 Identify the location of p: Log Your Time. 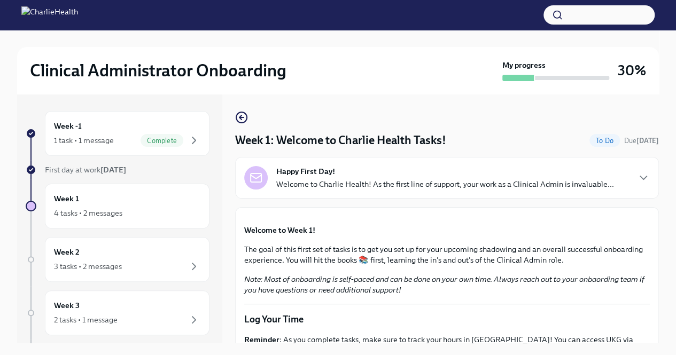
(447, 319).